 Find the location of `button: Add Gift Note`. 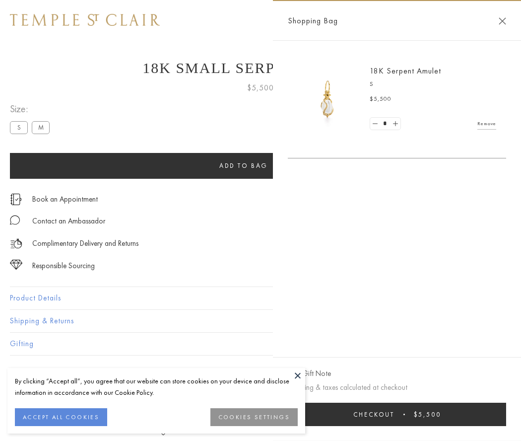

button: Add Gift Note is located at coordinates (309, 373).